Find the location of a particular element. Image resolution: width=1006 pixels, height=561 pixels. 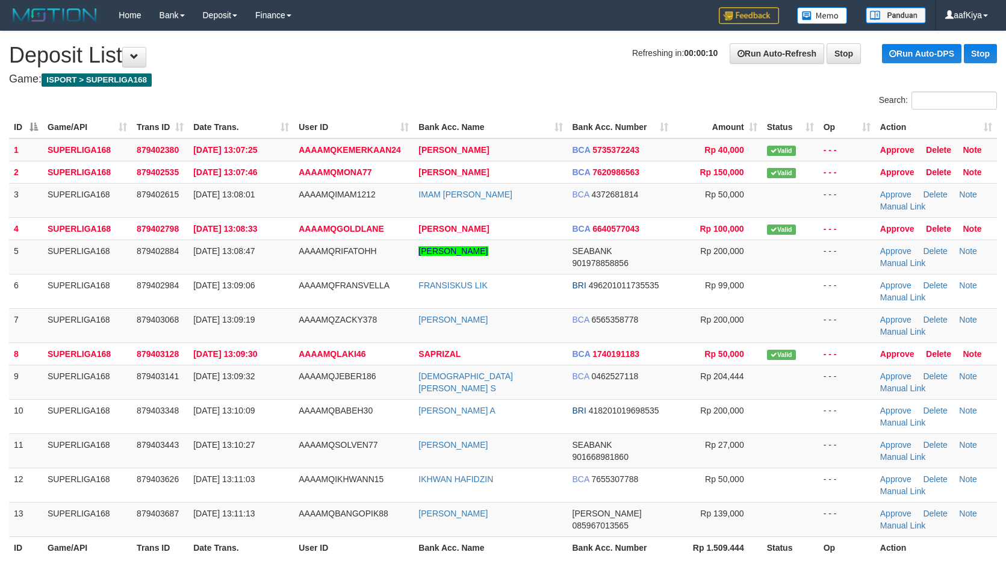

th: User ID is located at coordinates (353, 547).